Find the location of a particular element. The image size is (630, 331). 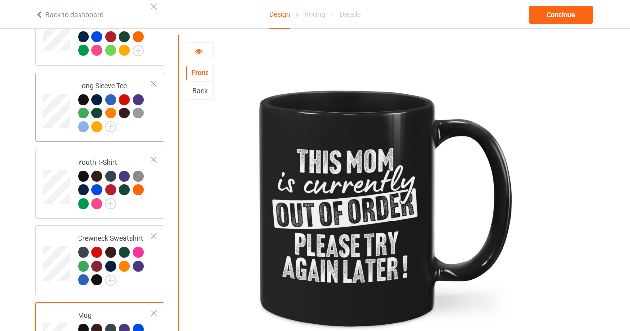

div: Front is located at coordinates (200, 73).